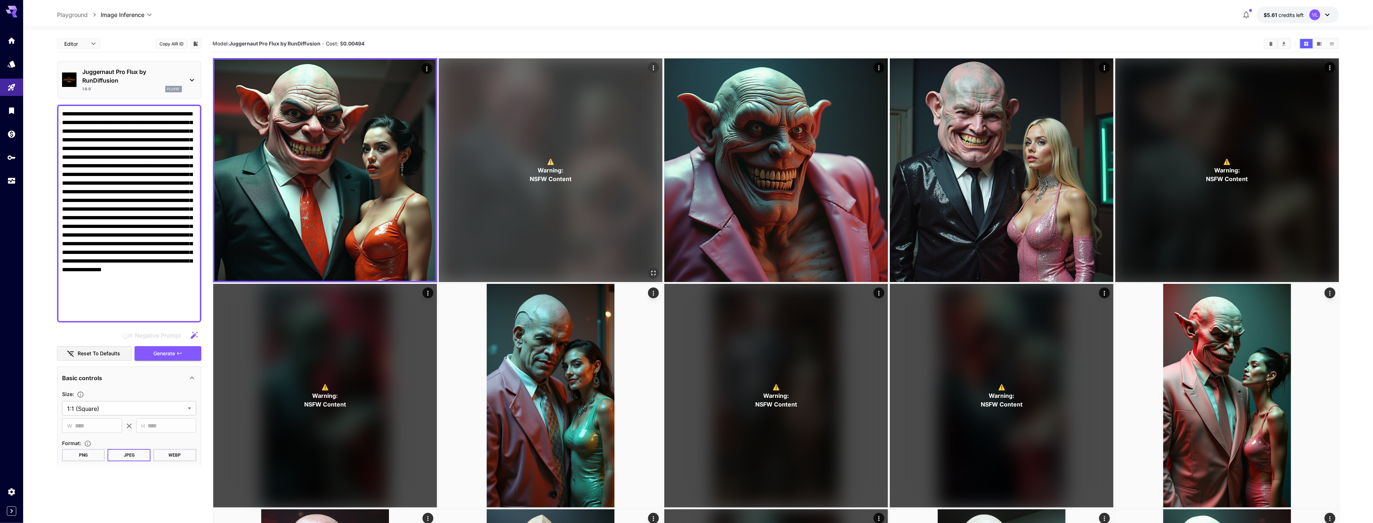 This screenshot has width=1373, height=523. I want to click on p: Juggernaut Pro Flux by RunDiffusion, so click(132, 76).